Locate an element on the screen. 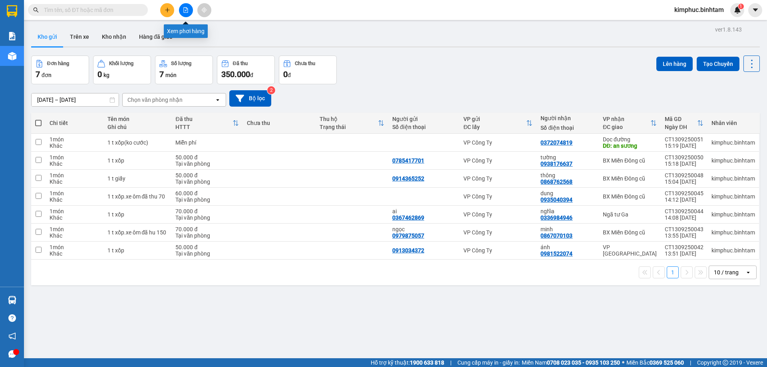 The width and height of the screenshot is (767, 367). div: 10 / trang is located at coordinates (727, 273).